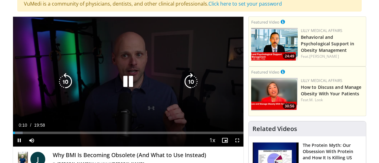 This screenshot has height=163, width=379. Describe the element at coordinates (245, 4) in the screenshot. I see `a: Click here to set your password` at that location.